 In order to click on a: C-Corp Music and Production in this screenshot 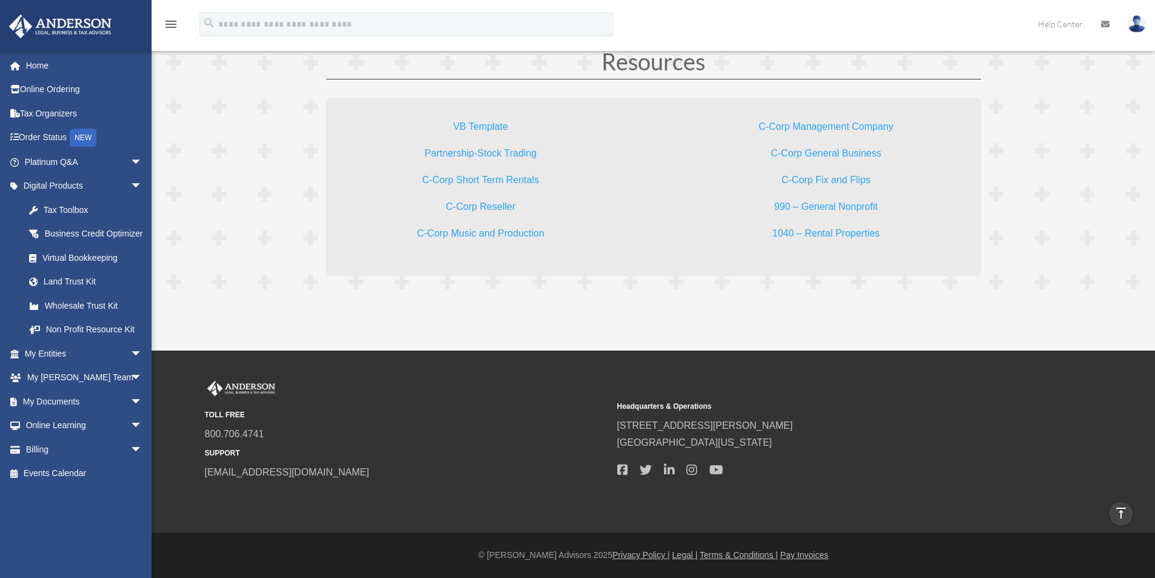, I will do `click(481, 236)`.